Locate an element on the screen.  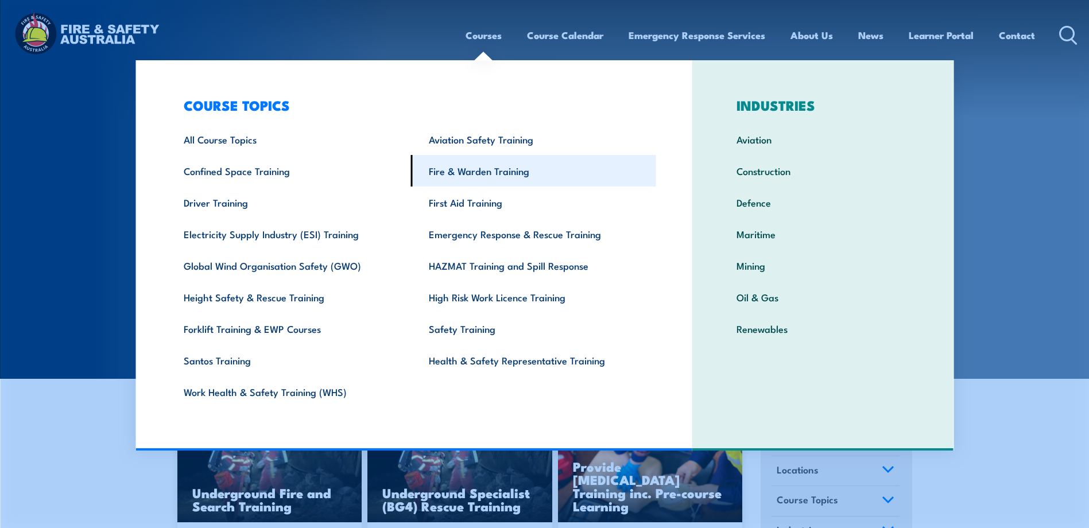
a: Driver Training is located at coordinates (288, 202).